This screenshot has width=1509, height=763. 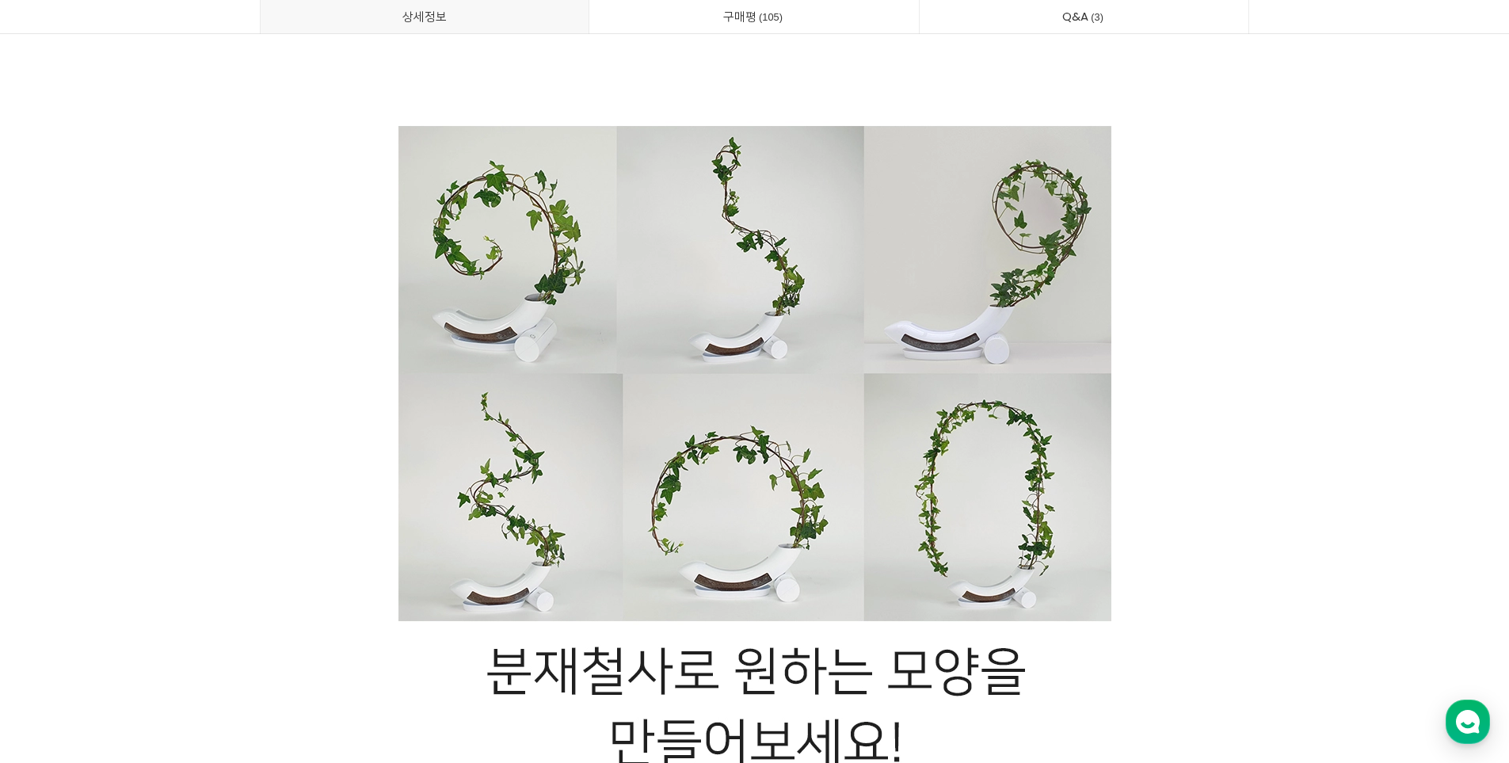 I want to click on span: 대화, so click(x=154, y=533).